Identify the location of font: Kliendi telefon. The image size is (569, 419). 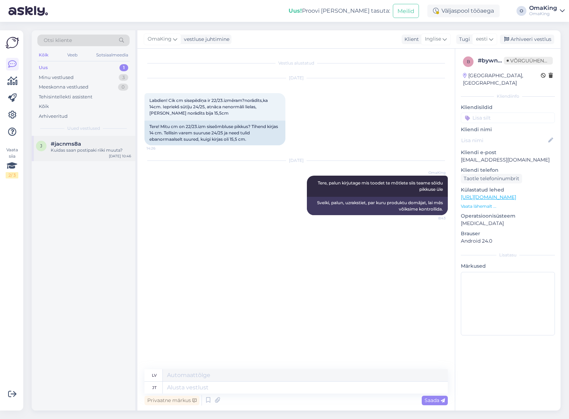
(480, 170).